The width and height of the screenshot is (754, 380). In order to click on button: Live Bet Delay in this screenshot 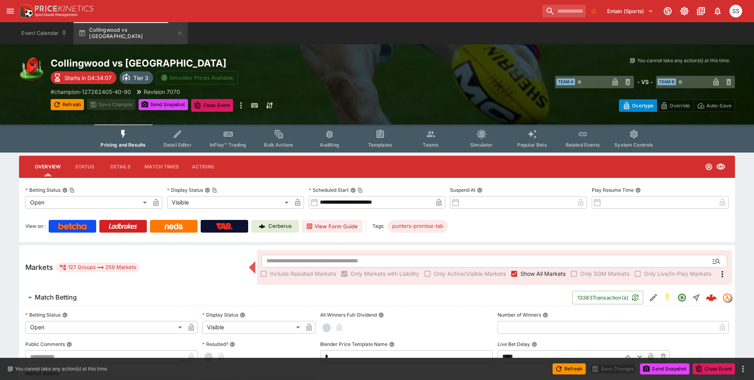, I will do `click(534, 344)`.